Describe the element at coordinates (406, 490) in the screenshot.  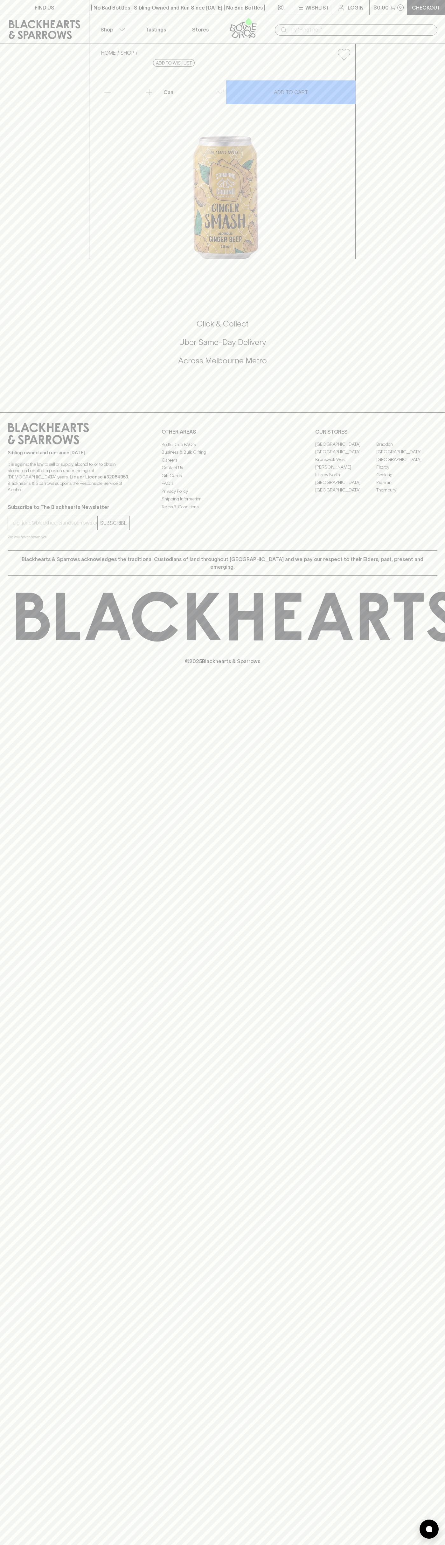
I see `a: Thornbury` at that location.